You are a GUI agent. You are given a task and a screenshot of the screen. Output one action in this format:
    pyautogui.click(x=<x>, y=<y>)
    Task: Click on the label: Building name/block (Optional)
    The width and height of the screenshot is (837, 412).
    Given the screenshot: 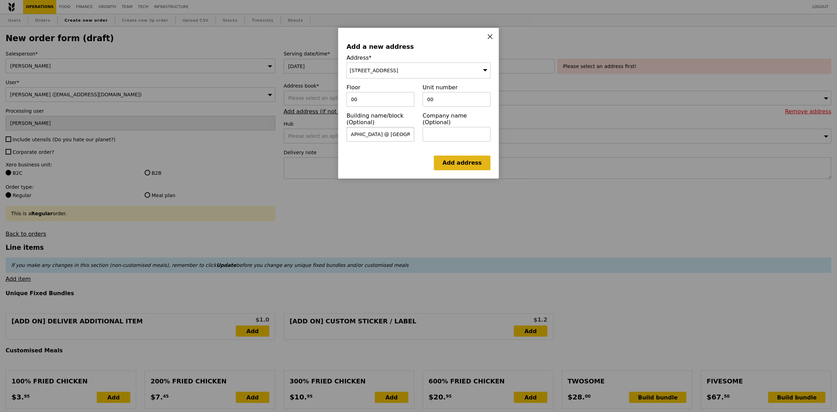 What is the action you would take?
    pyautogui.click(x=380, y=119)
    